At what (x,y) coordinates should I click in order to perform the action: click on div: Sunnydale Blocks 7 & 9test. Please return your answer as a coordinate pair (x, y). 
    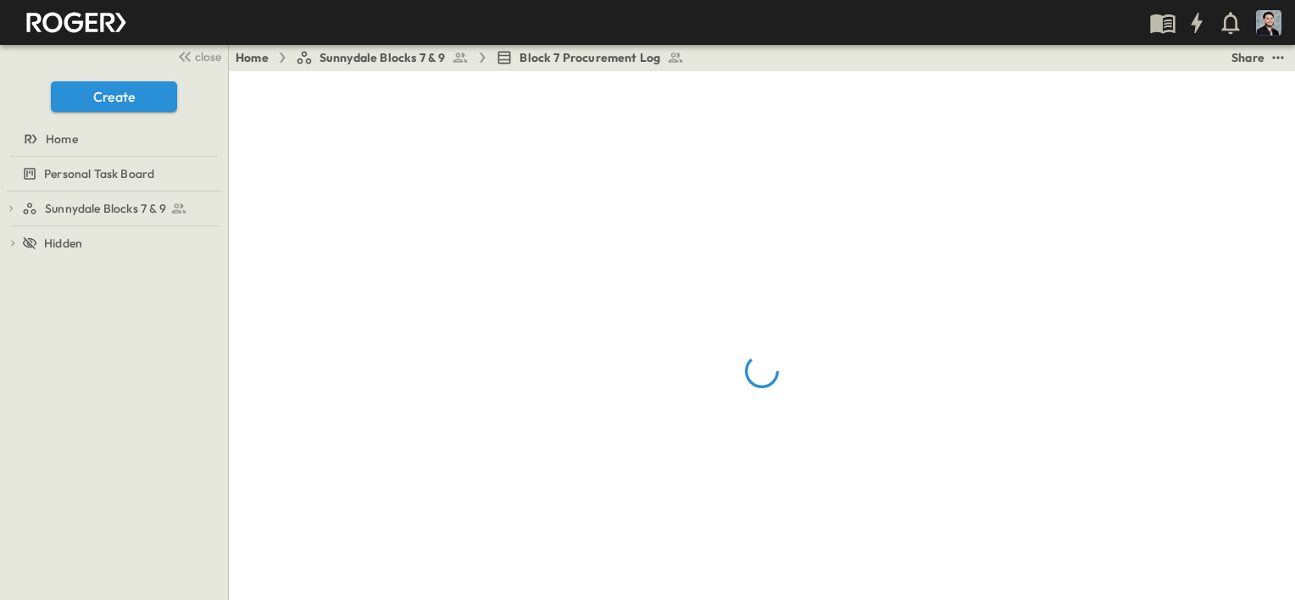
    Looking at the image, I should click on (114, 209).